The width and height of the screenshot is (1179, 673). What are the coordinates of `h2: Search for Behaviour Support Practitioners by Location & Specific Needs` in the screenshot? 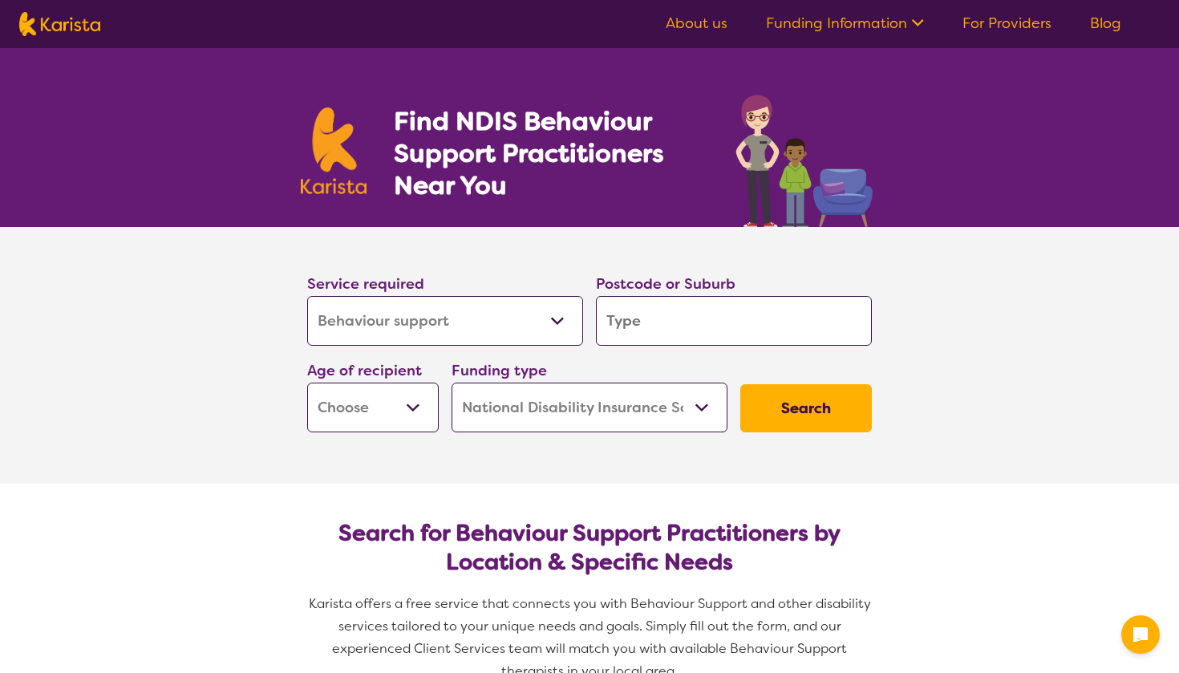 It's located at (589, 548).